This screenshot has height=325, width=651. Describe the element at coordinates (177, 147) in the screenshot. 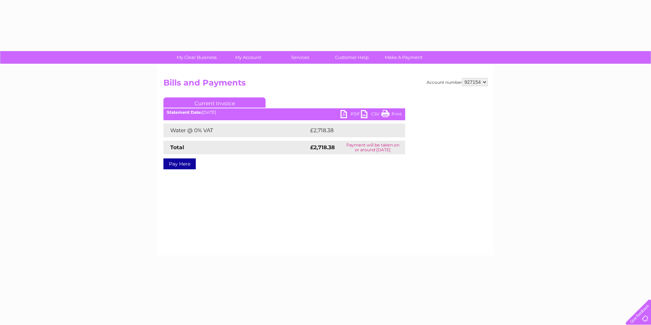

I see `strong: Total` at that location.